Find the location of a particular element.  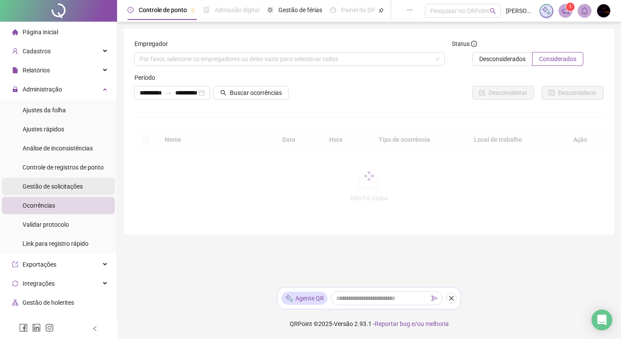

span: Validar protocolo is located at coordinates (46, 225).